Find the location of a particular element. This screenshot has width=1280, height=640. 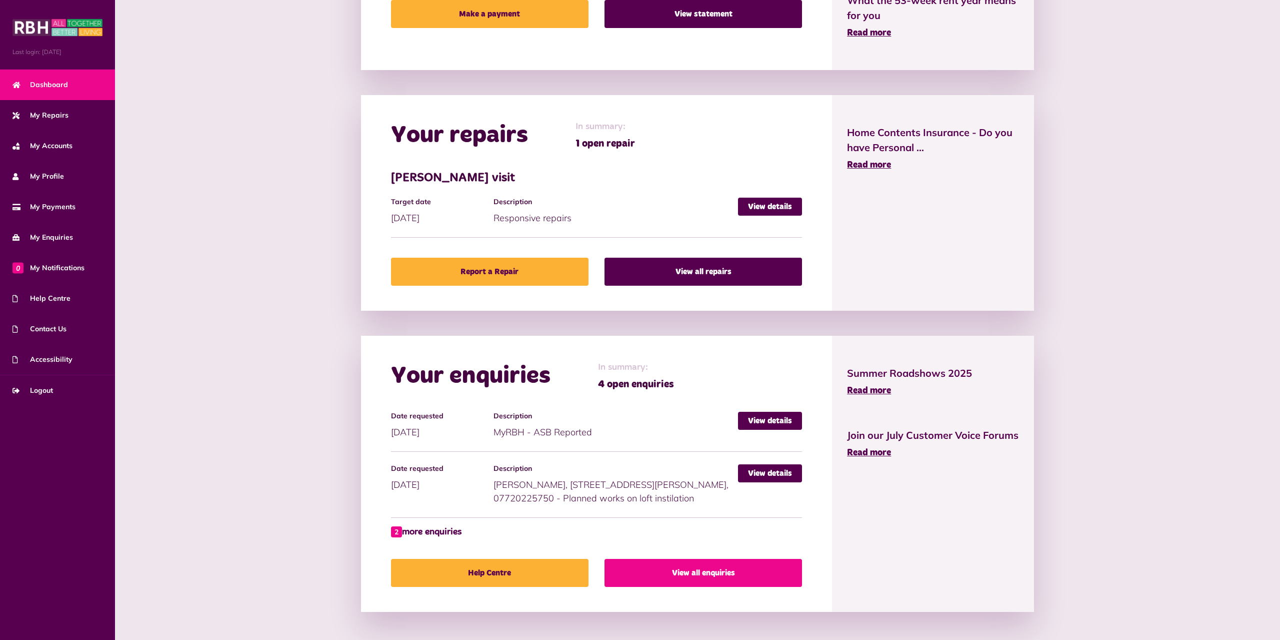

span: Home Contents Insurance - Do you have Personal ... is located at coordinates (933, 140).